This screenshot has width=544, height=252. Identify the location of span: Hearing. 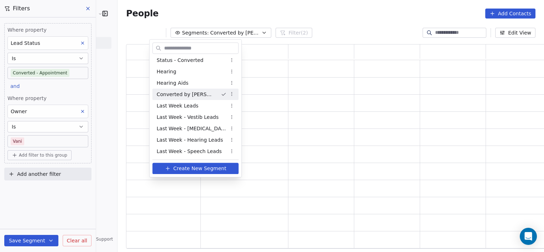
(166, 72).